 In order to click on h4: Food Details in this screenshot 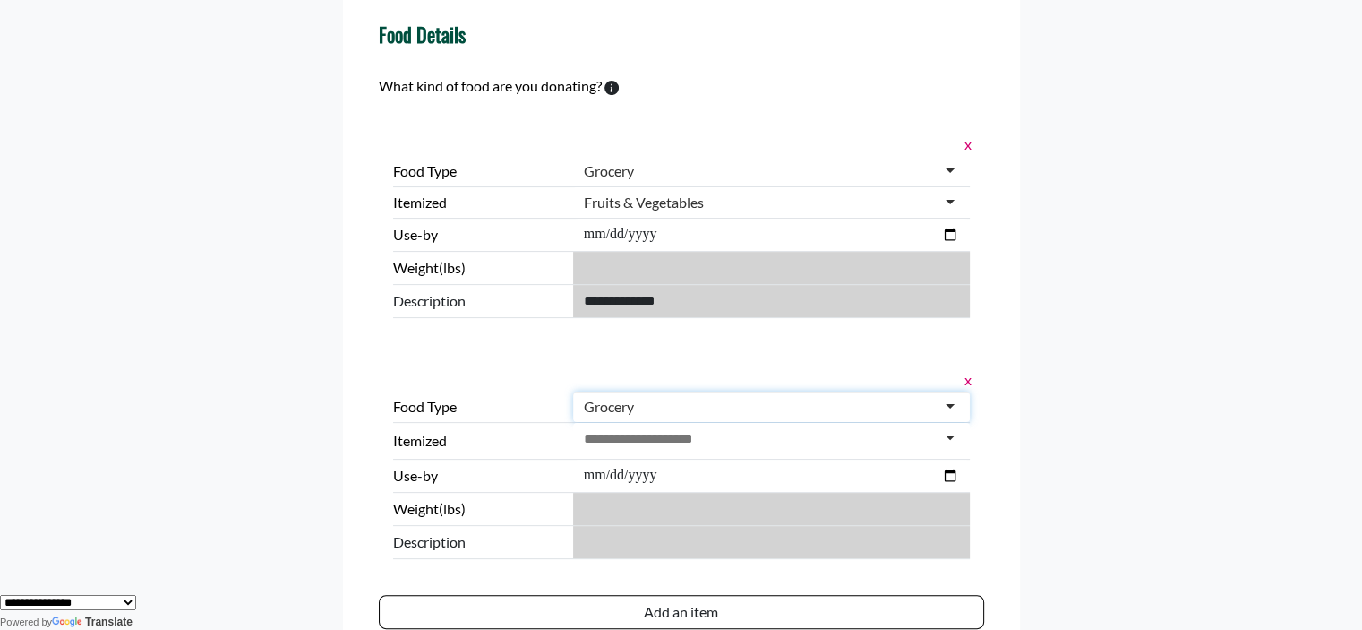, I will do `click(422, 34)`.